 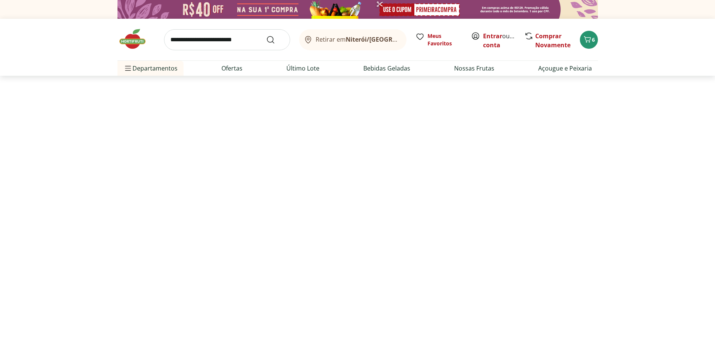 What do you see at coordinates (474, 68) in the screenshot?
I see `a: Nossas Frutas` at bounding box center [474, 68].